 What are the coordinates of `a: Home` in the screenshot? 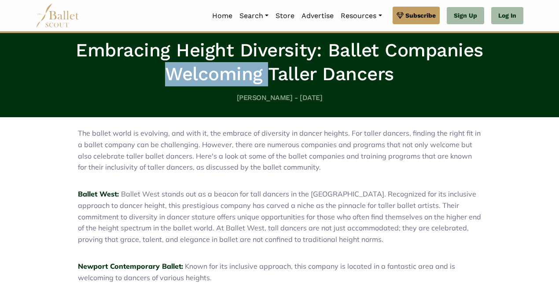 It's located at (222, 16).